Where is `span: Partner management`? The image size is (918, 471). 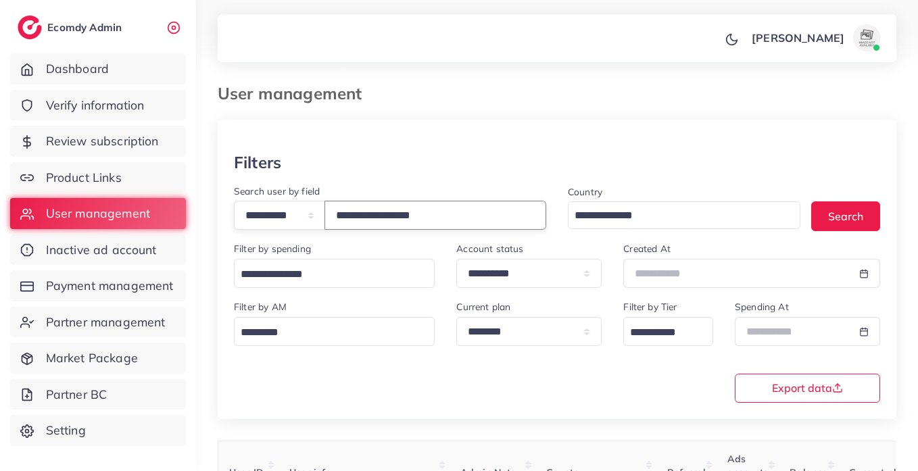
span: Partner management is located at coordinates (105, 322).